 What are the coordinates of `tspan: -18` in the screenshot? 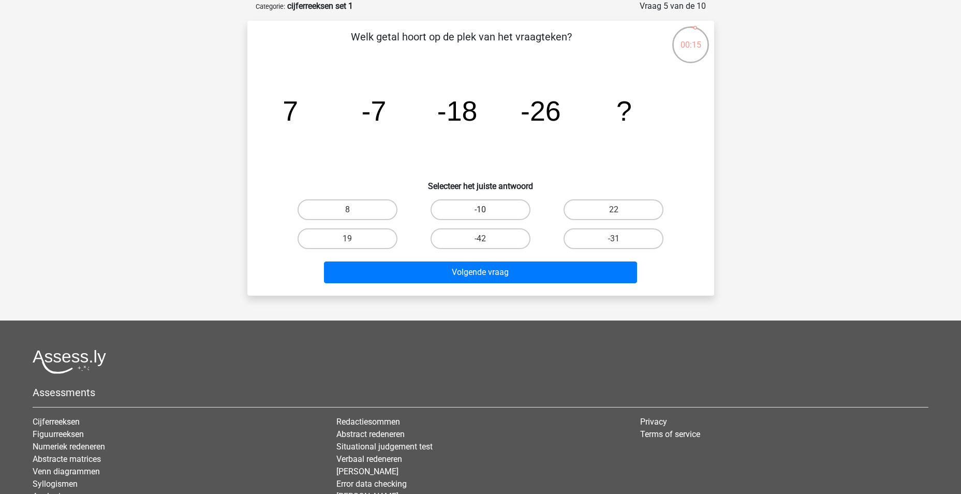 It's located at (457, 111).